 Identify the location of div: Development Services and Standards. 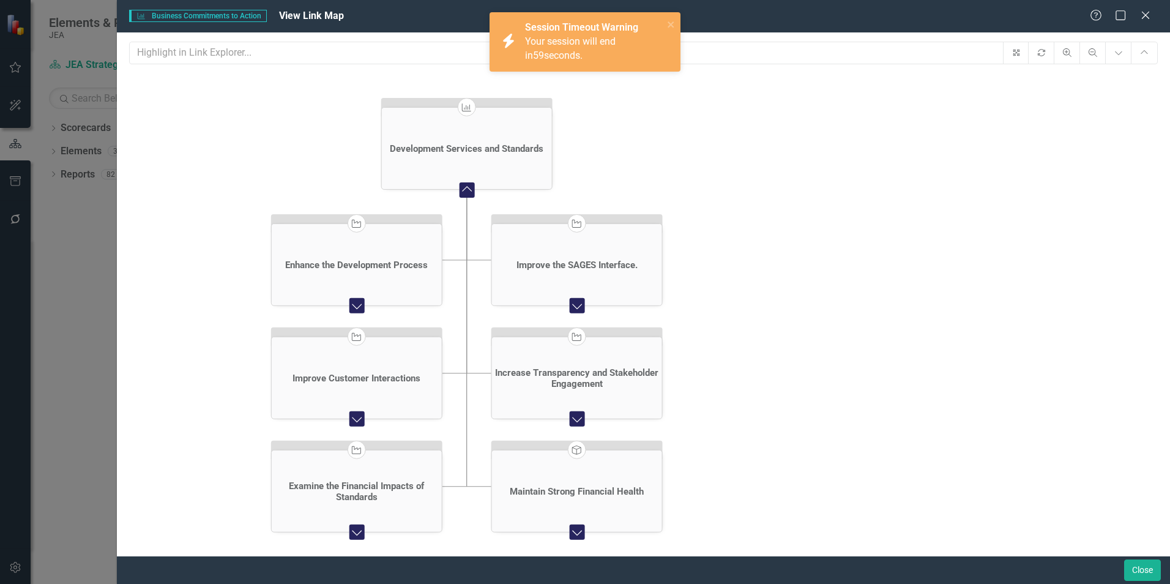
(467, 149).